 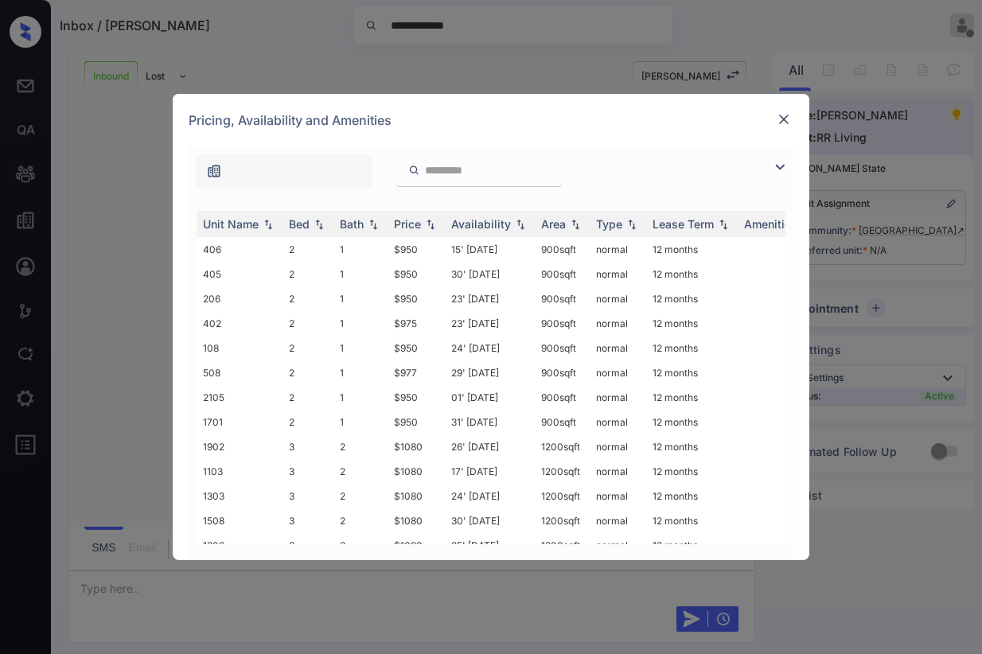 I want to click on td: 2105, so click(x=240, y=397).